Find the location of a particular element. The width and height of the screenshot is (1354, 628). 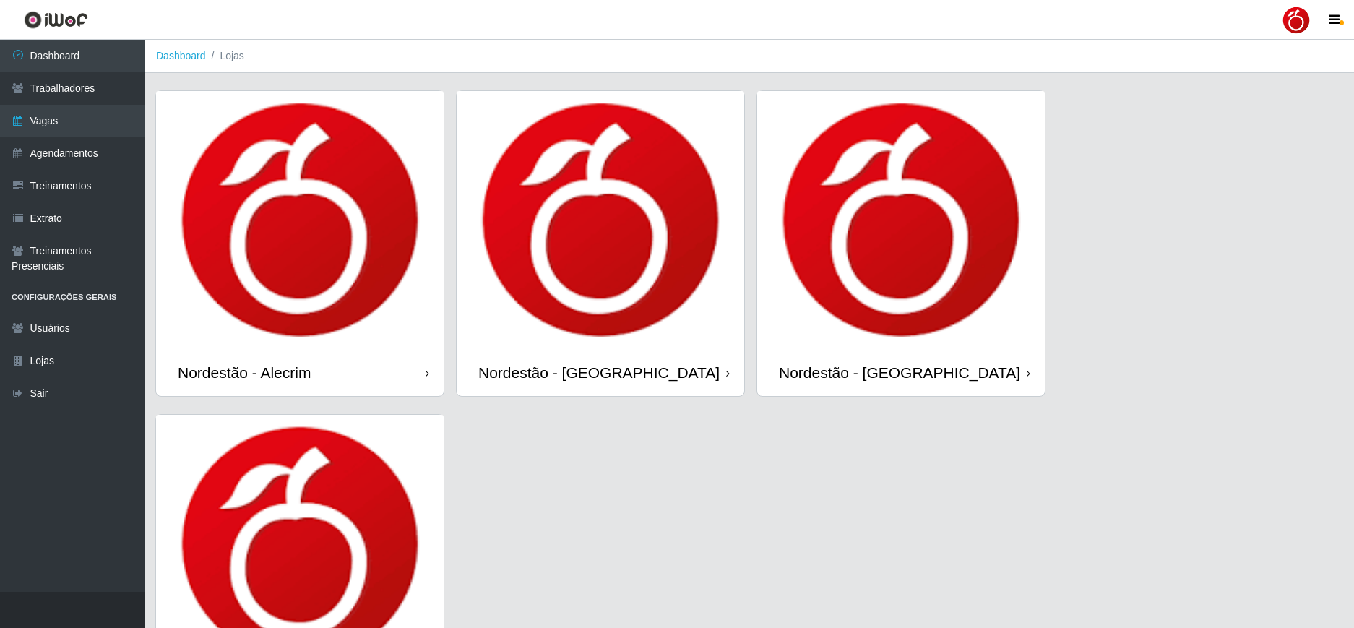

a: Dashboard is located at coordinates (181, 56).